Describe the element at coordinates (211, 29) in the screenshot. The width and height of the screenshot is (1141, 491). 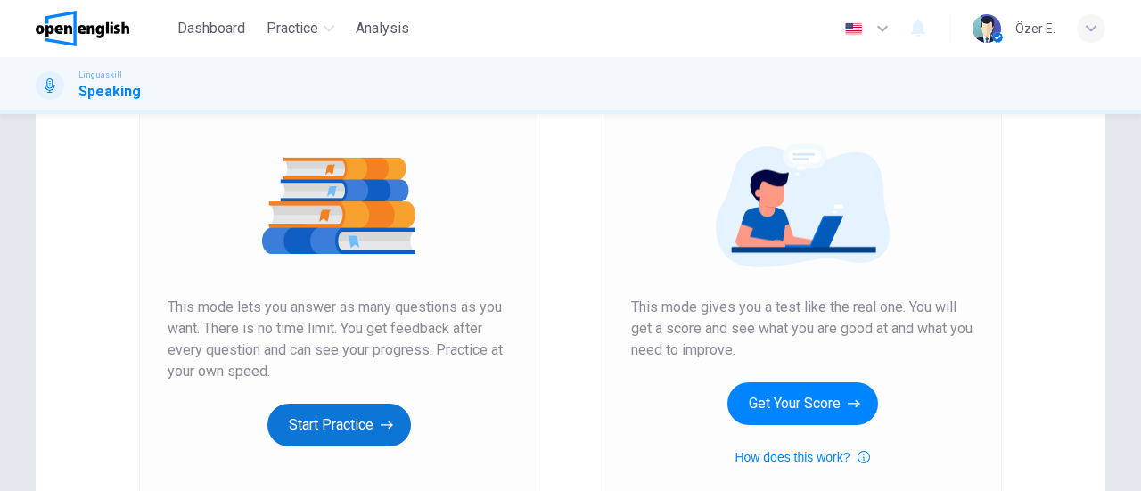
I see `span: Dashboard` at that location.